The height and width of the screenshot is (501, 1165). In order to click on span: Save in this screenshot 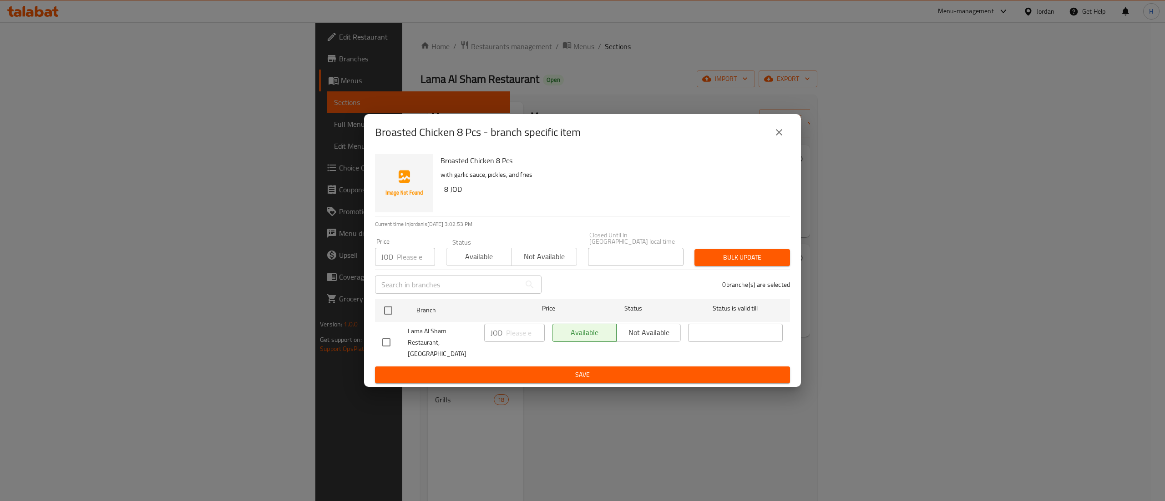, I will do `click(582, 375)`.